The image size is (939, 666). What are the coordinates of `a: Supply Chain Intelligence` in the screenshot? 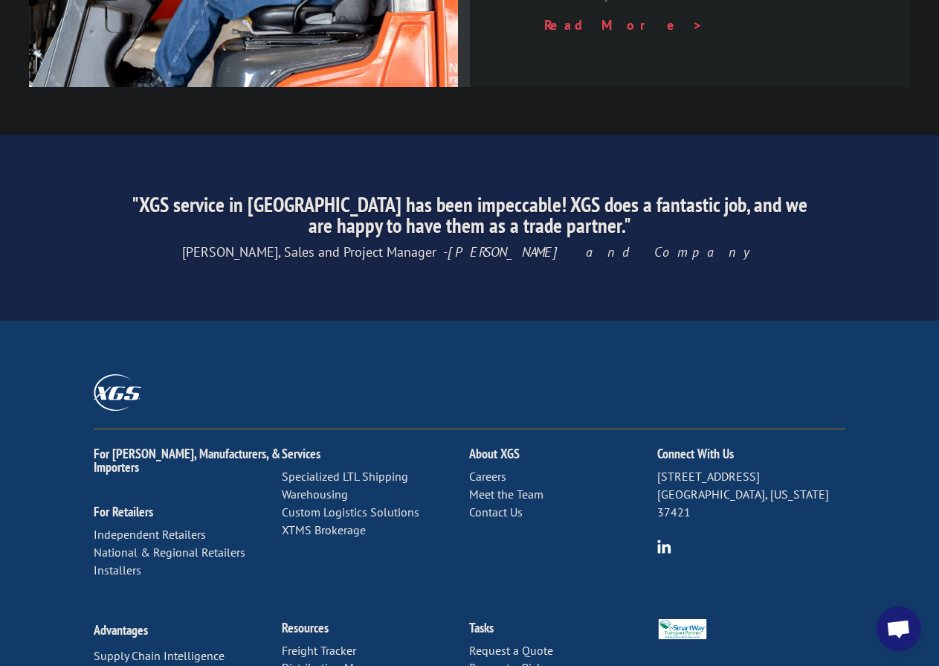 It's located at (159, 655).